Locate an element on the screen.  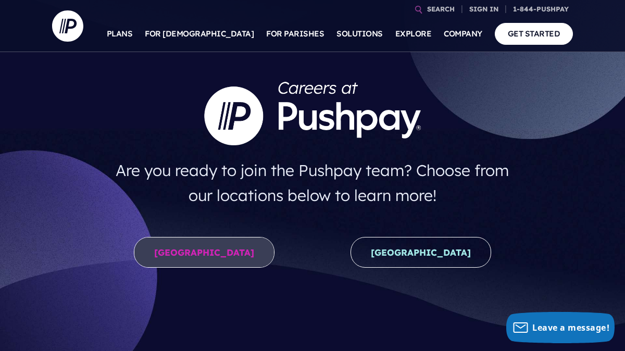
a: FOR PARISHES is located at coordinates (295, 34).